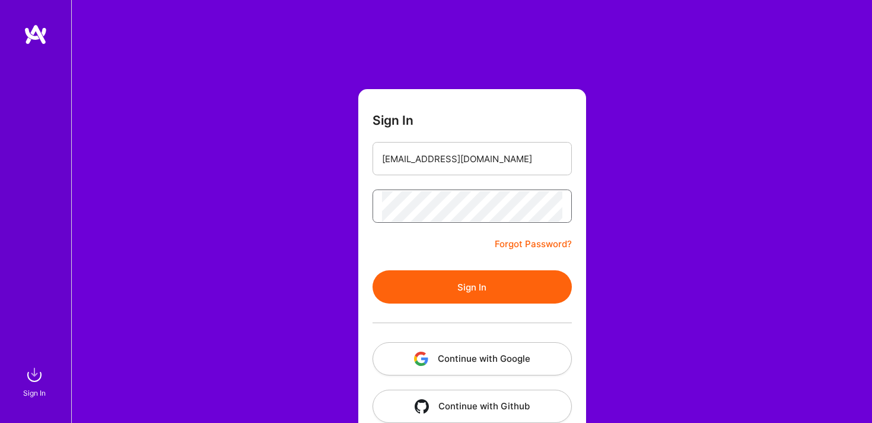  Describe the element at coordinates (34, 392) in the screenshot. I see `div: Sign In` at that location.